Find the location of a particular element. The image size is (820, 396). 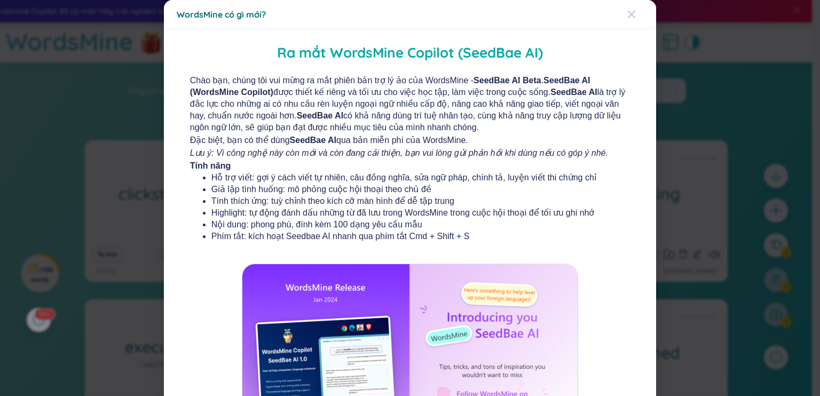

li: Tính thích ứng: tuỳ chỉnh theo kích cỡ màn hình để dễ tập trung is located at coordinates (410, 201).